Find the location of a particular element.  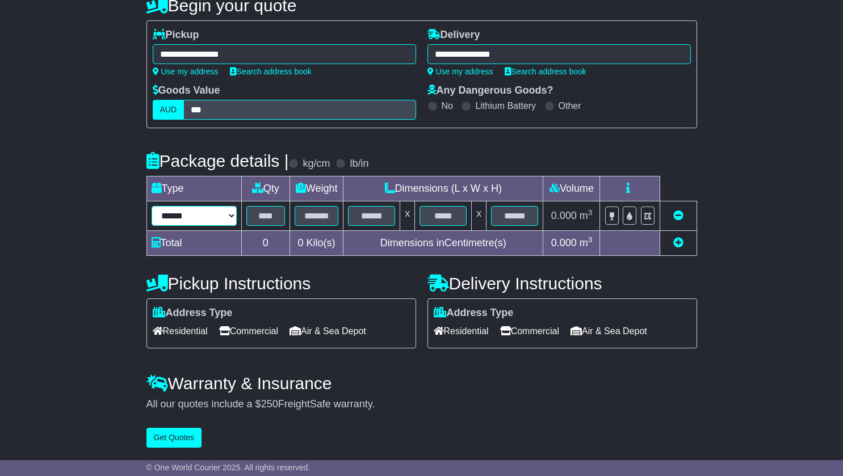

label: Goods Value is located at coordinates (186, 91).